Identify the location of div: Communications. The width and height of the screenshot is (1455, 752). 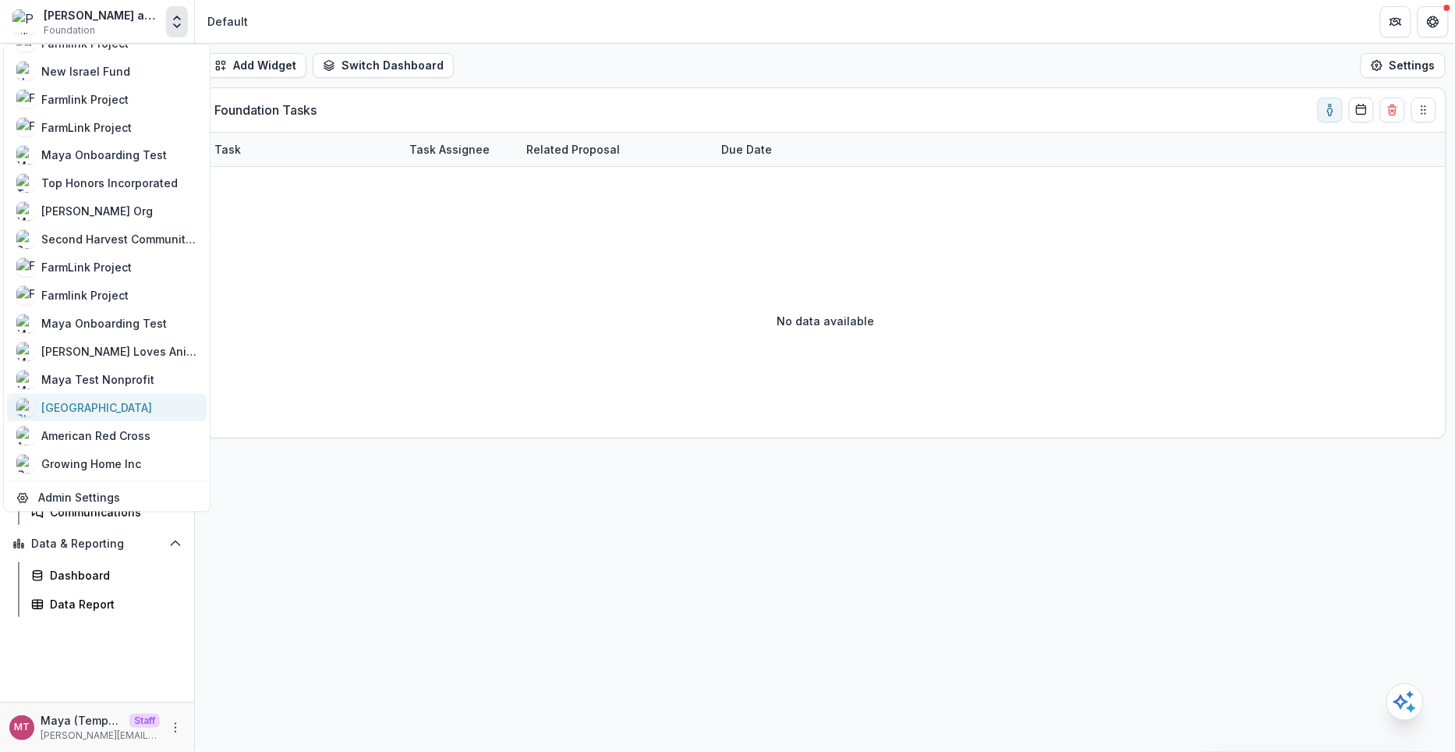
(112, 512).